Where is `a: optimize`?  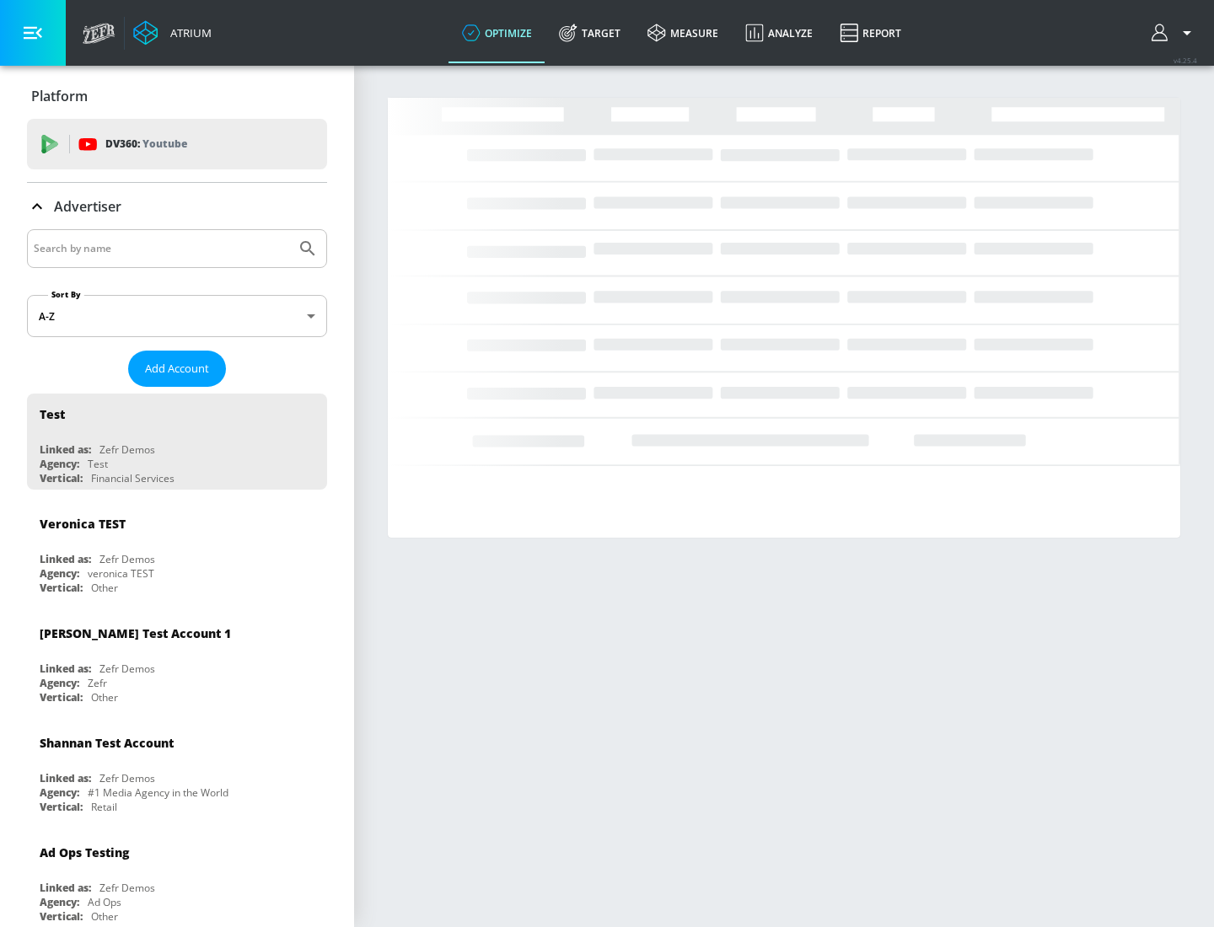 a: optimize is located at coordinates (497, 33).